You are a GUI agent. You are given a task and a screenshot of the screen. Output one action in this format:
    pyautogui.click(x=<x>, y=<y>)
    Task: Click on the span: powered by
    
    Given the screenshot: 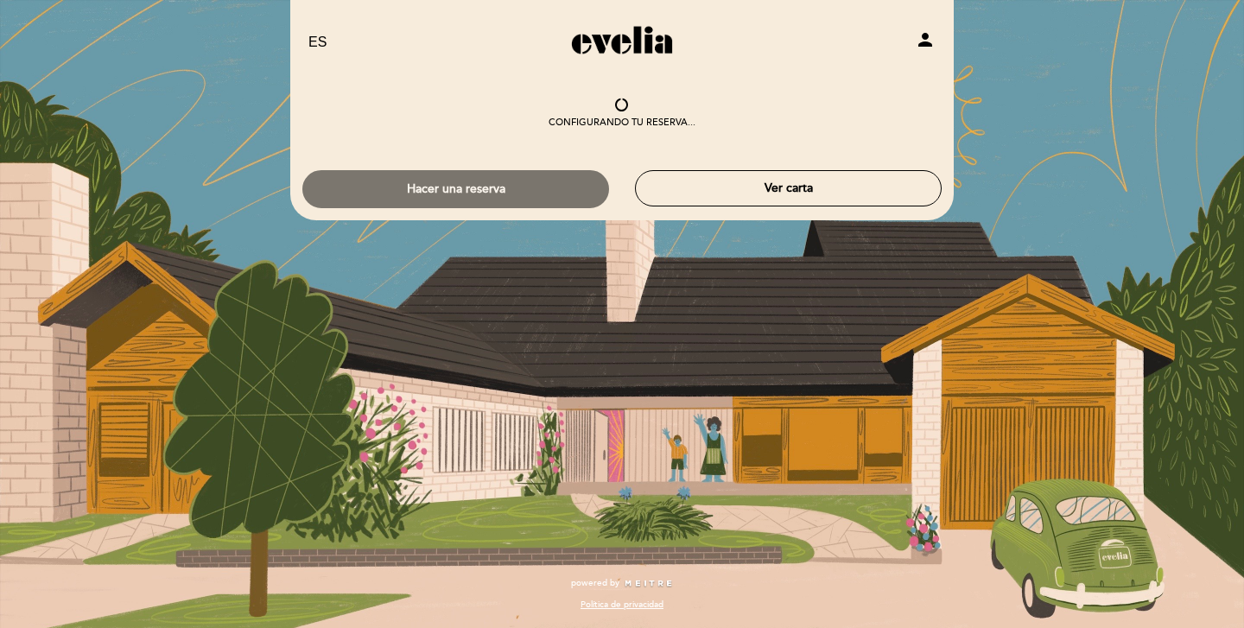 What is the action you would take?
    pyautogui.click(x=595, y=583)
    